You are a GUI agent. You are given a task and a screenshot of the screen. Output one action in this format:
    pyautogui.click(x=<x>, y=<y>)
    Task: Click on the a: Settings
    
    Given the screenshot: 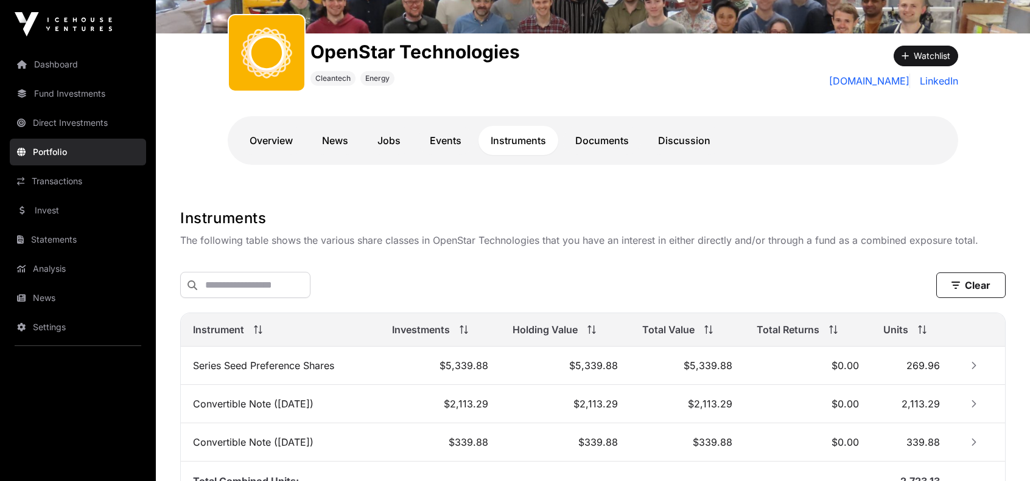 What is the action you would take?
    pyautogui.click(x=78, y=327)
    